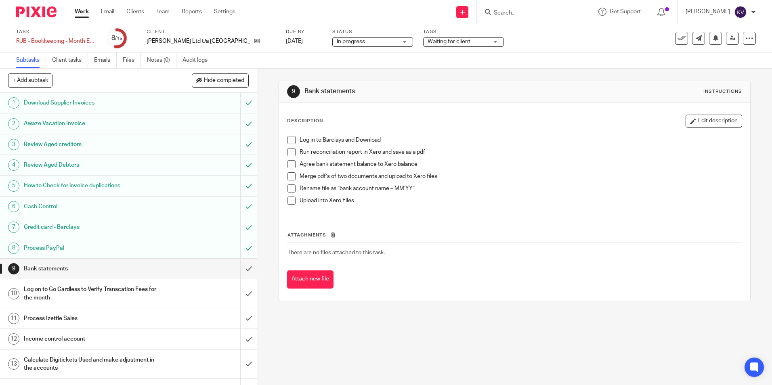 The width and height of the screenshot is (772, 385). Describe the element at coordinates (132, 60) in the screenshot. I see `a: Files` at that location.